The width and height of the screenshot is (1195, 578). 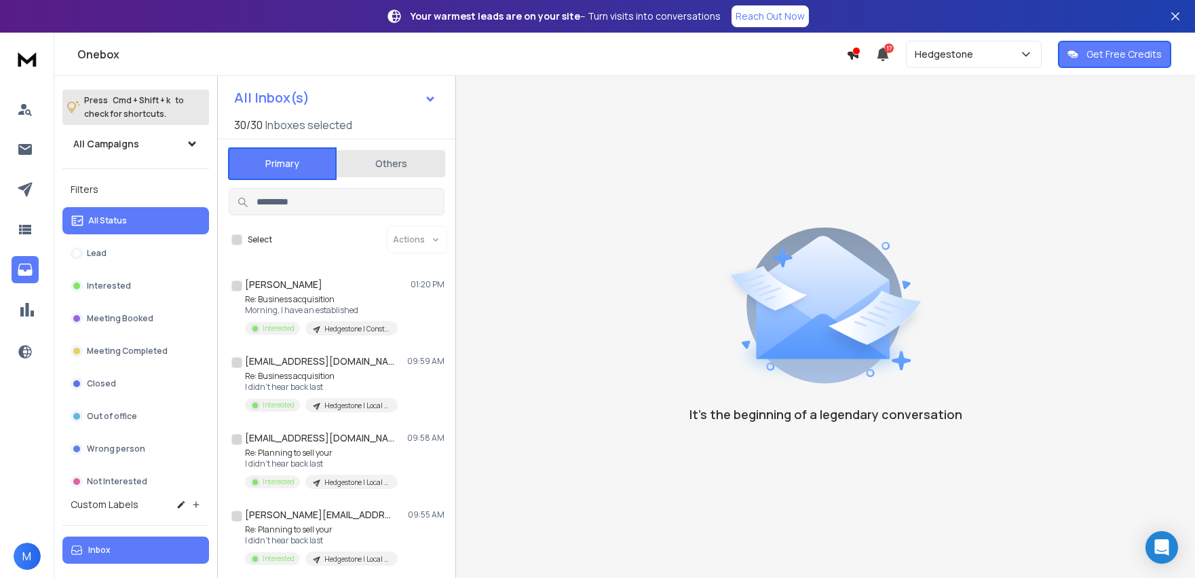 I want to click on p: Hedgestone, so click(x=947, y=54).